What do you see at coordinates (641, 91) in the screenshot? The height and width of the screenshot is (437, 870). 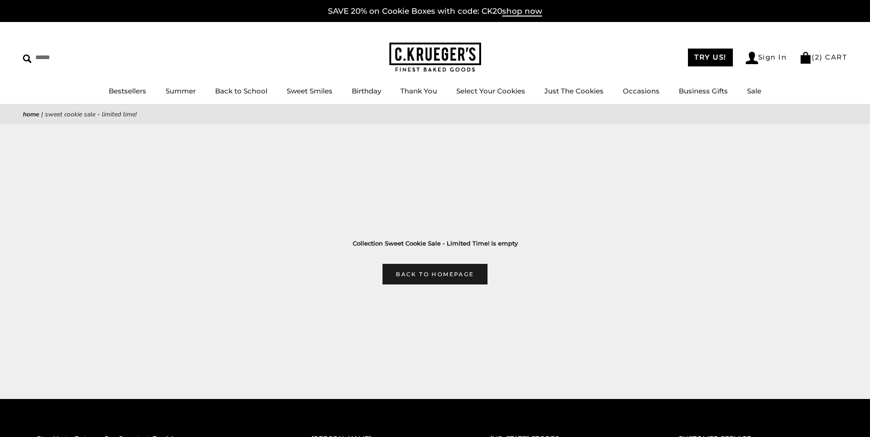 I see `a: Occasions` at bounding box center [641, 91].